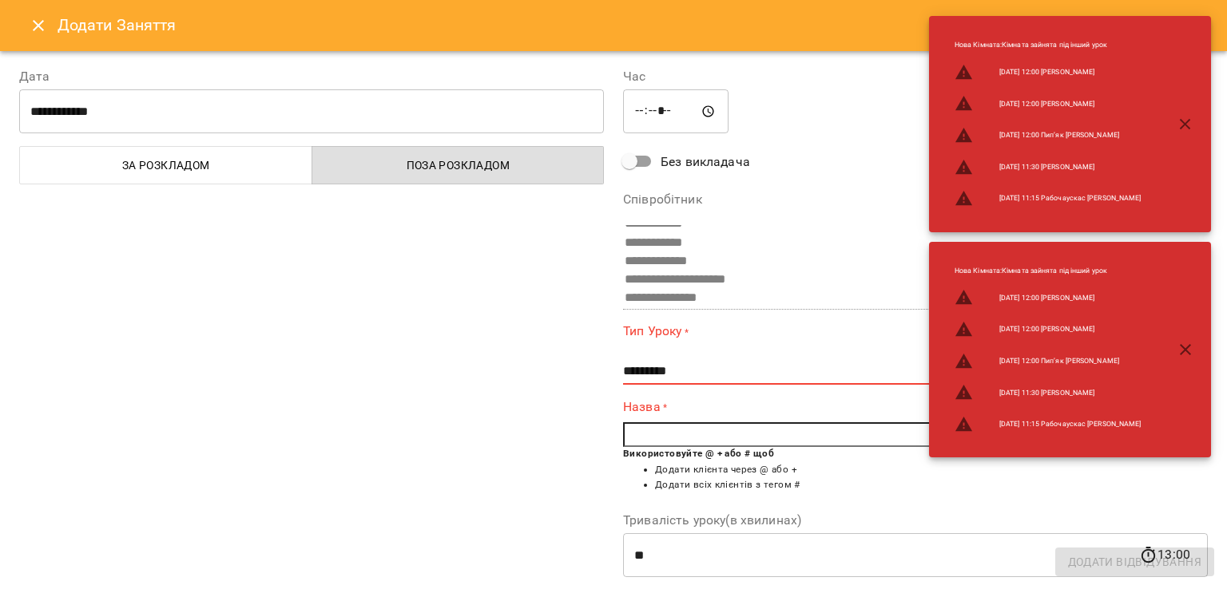 The width and height of the screenshot is (1227, 589). Describe the element at coordinates (698, 454) in the screenshot. I see `b: Використовуйте @ + або # щоб` at that location.